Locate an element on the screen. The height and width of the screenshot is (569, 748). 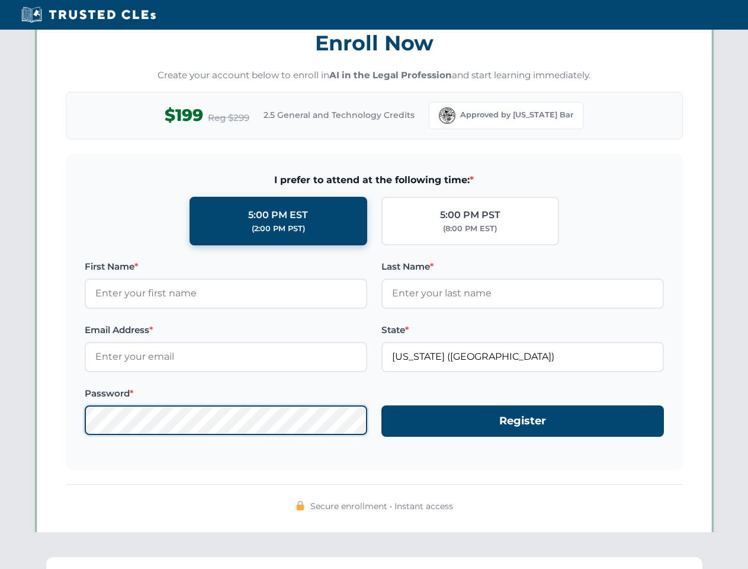
img: Florida Bar is located at coordinates (447, 116).